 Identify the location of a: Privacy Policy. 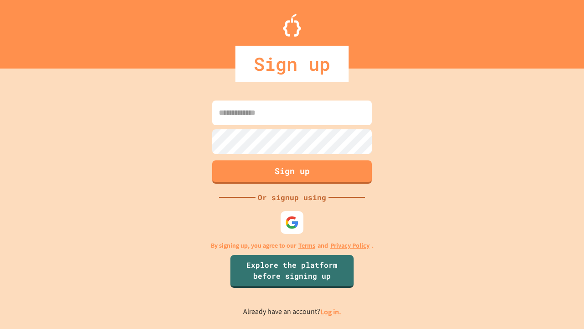
(350, 245).